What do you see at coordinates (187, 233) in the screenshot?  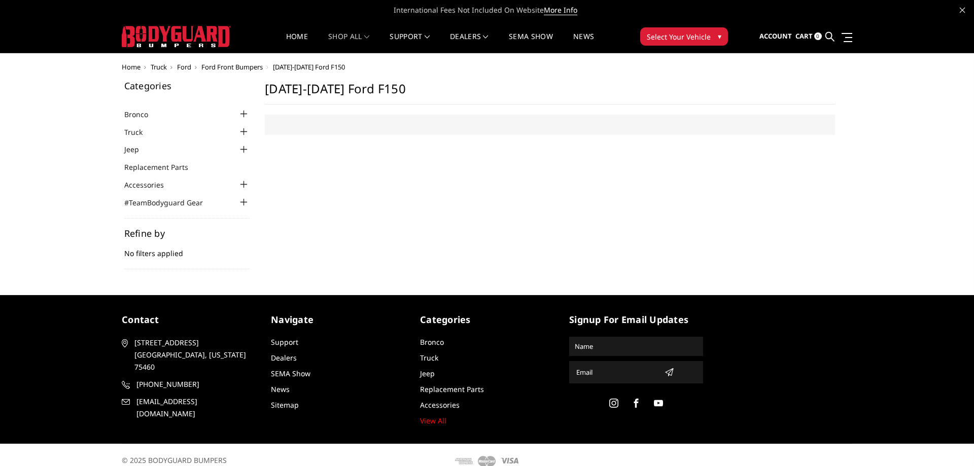 I see `h5: Refine by` at bounding box center [187, 233].